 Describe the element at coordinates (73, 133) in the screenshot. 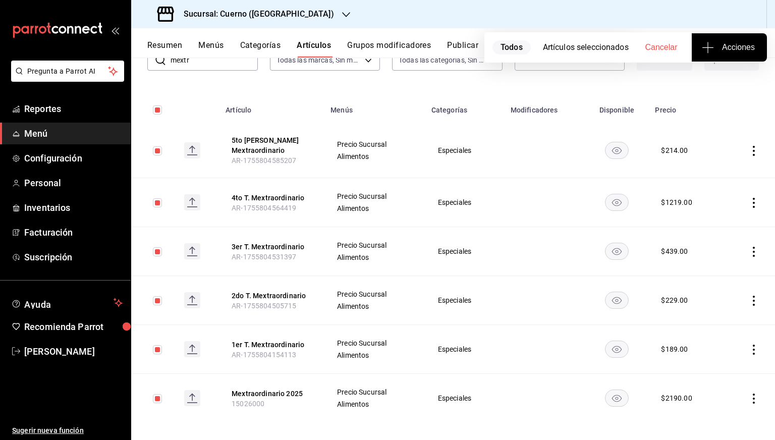

I see `span: Menú` at that location.